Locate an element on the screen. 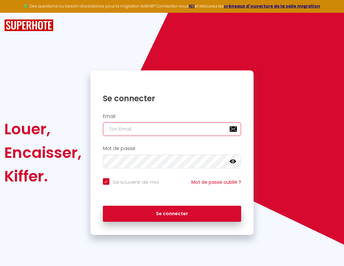  strong: ICI is located at coordinates (192, 6).